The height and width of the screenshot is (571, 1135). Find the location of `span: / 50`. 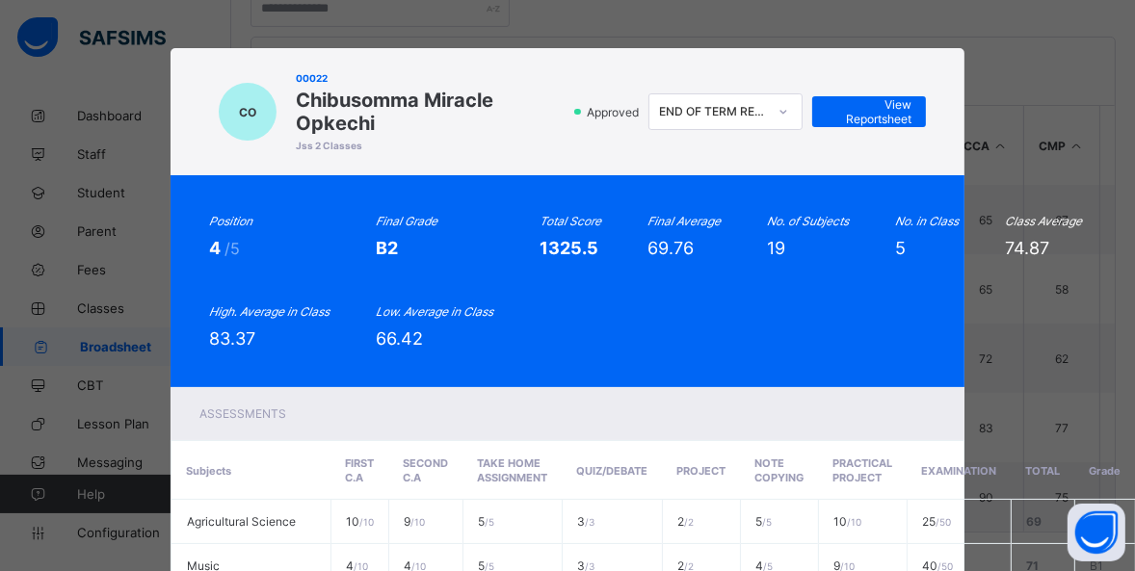

span: / 50 is located at coordinates (943, 522).